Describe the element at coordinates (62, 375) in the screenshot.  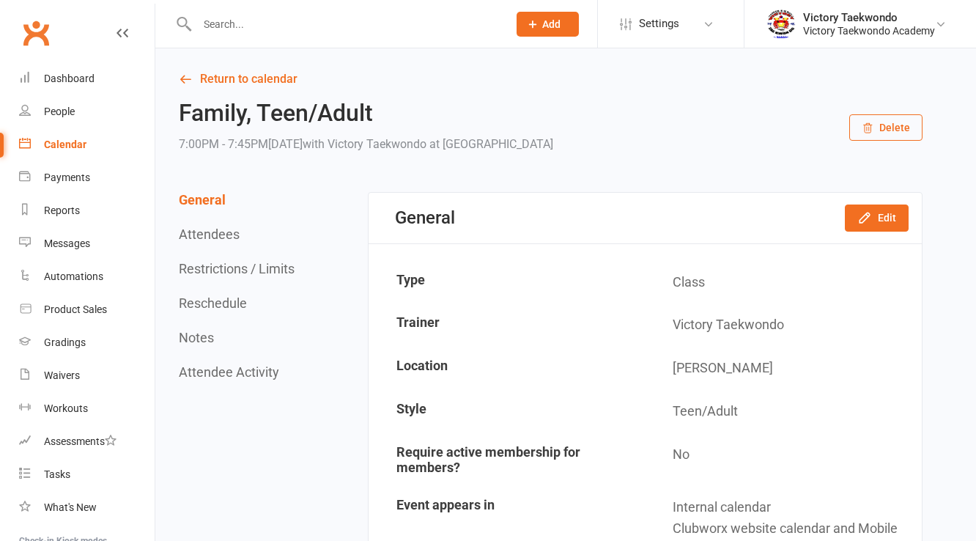
I see `div: Waivers` at that location.